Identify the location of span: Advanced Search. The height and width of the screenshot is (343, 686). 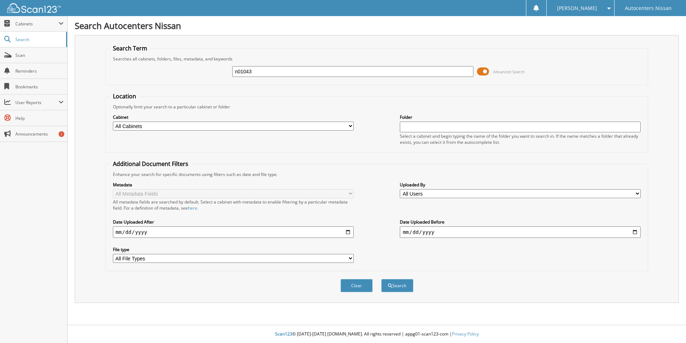
(509, 71).